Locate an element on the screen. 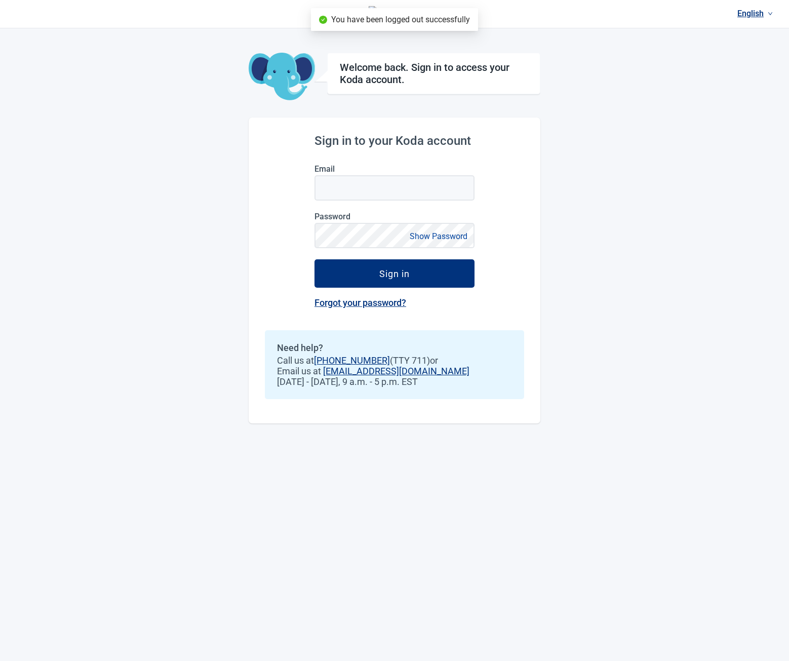 The width and height of the screenshot is (789, 661). a: Forgot your password? is located at coordinates (360, 302).